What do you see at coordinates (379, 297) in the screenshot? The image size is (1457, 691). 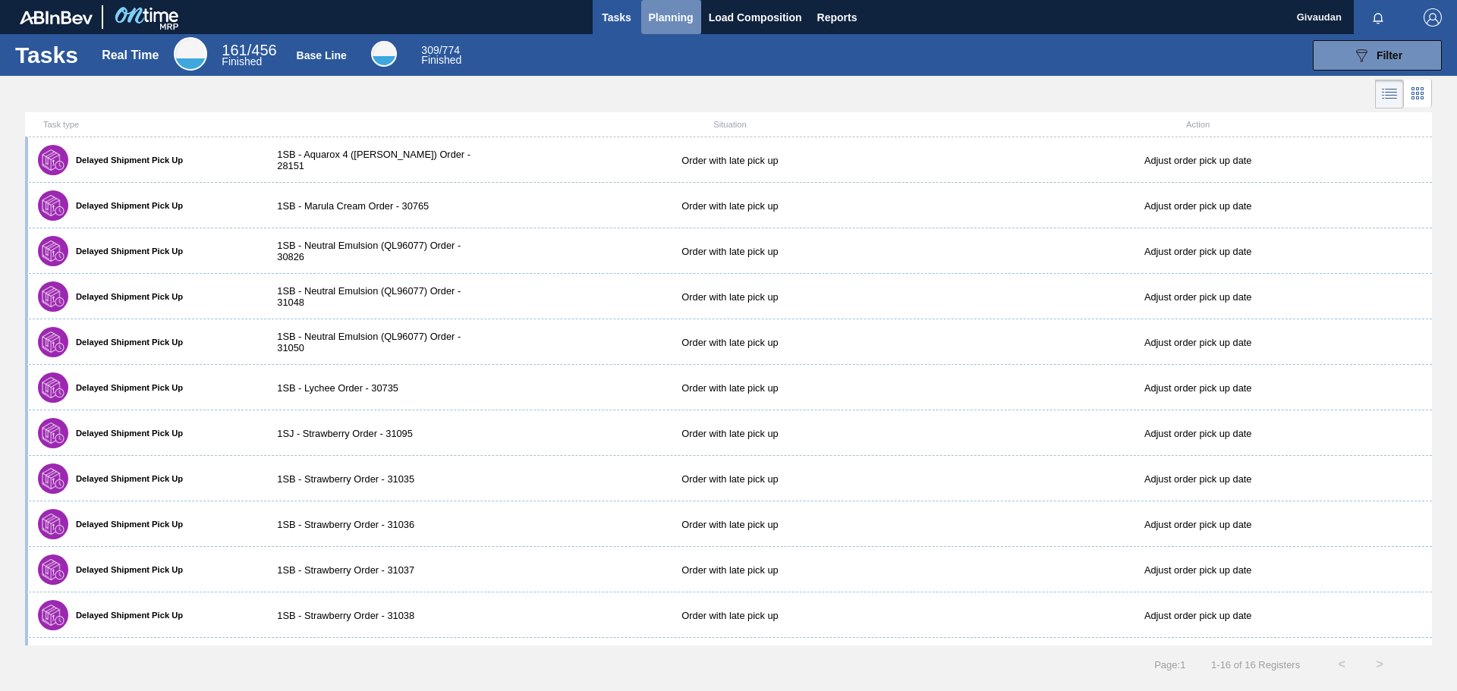 I see `div: 1SB - Neutral Emulsion (QL96077) Order - 31048` at bounding box center [379, 297].